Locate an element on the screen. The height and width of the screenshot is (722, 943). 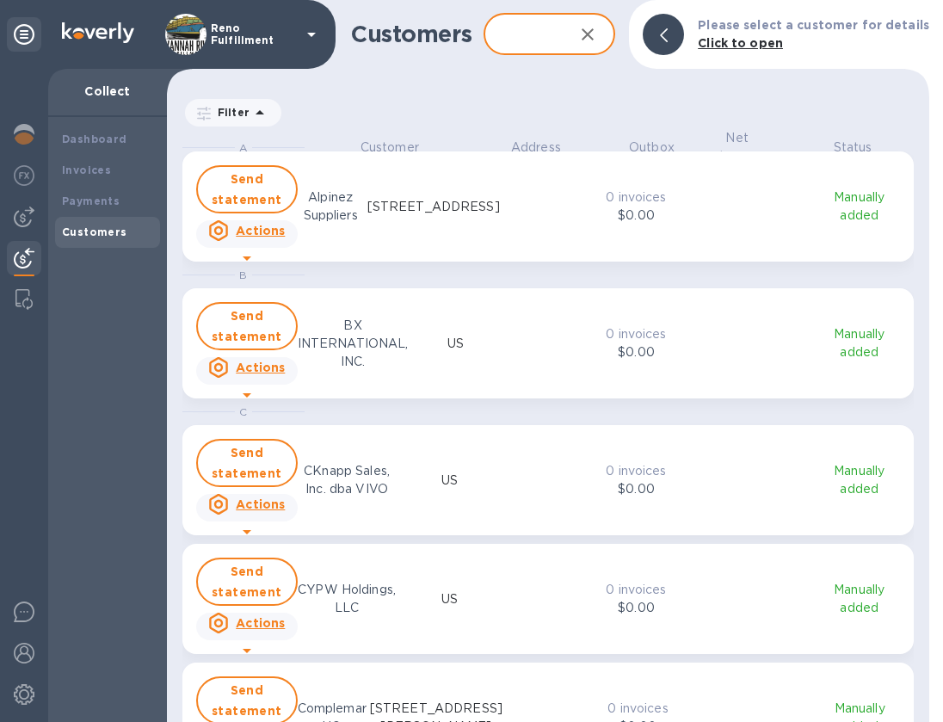
span: C is located at coordinates (243, 411).